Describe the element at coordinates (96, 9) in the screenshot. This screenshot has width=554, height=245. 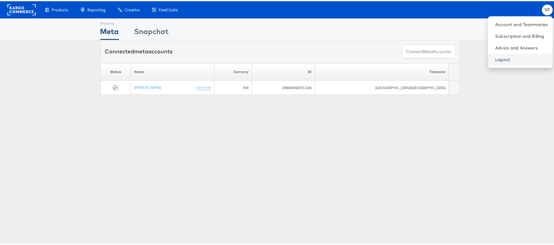
I see `span: Reporting` at that location.